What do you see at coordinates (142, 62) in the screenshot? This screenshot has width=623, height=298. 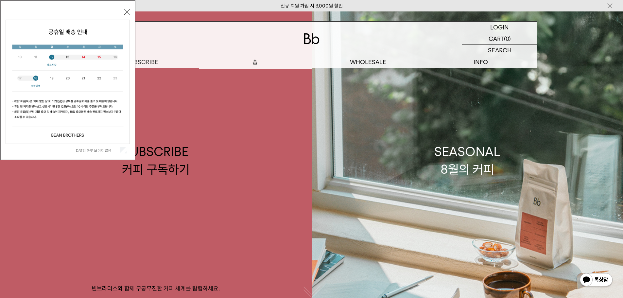 I see `p: SUBSCRIBE` at bounding box center [142, 62].